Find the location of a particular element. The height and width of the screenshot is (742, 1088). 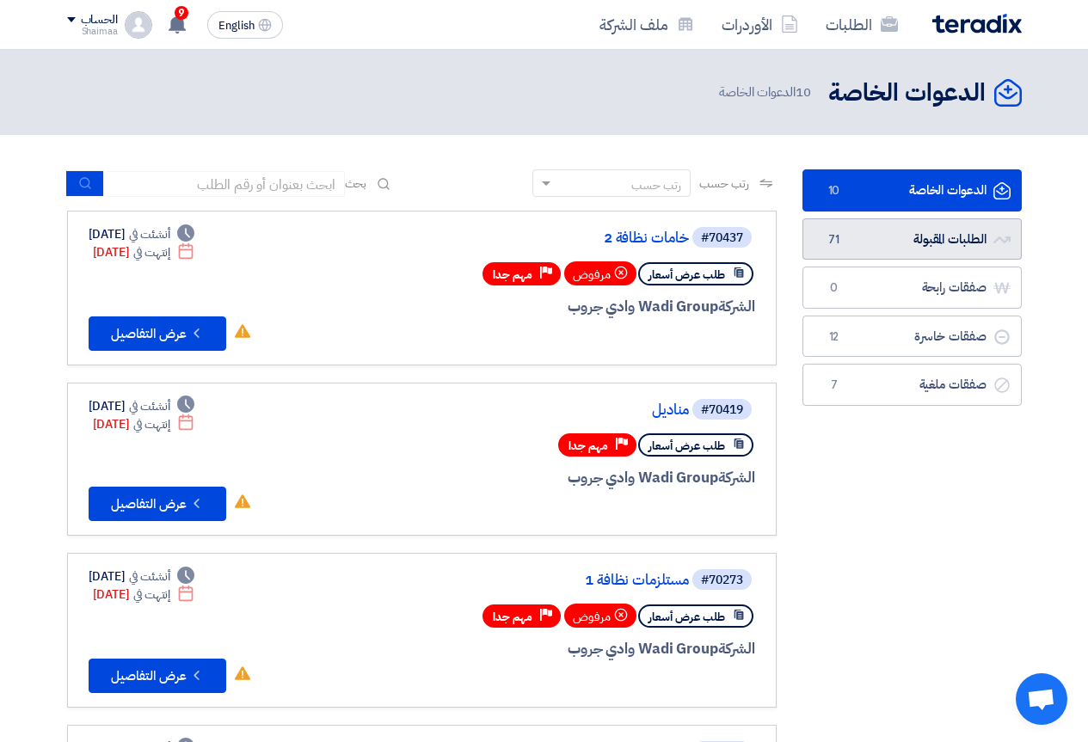

span: الدعوات الخاصة is located at coordinates (766, 92).